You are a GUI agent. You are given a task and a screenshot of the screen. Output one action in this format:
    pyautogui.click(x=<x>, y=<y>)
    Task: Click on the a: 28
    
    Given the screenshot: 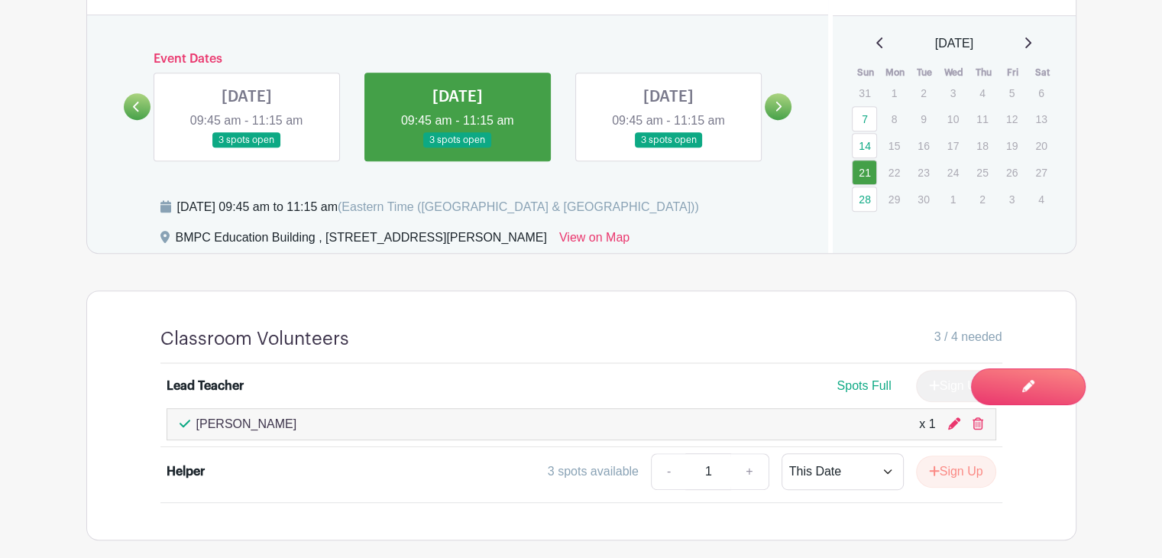 What is the action you would take?
    pyautogui.click(x=864, y=199)
    